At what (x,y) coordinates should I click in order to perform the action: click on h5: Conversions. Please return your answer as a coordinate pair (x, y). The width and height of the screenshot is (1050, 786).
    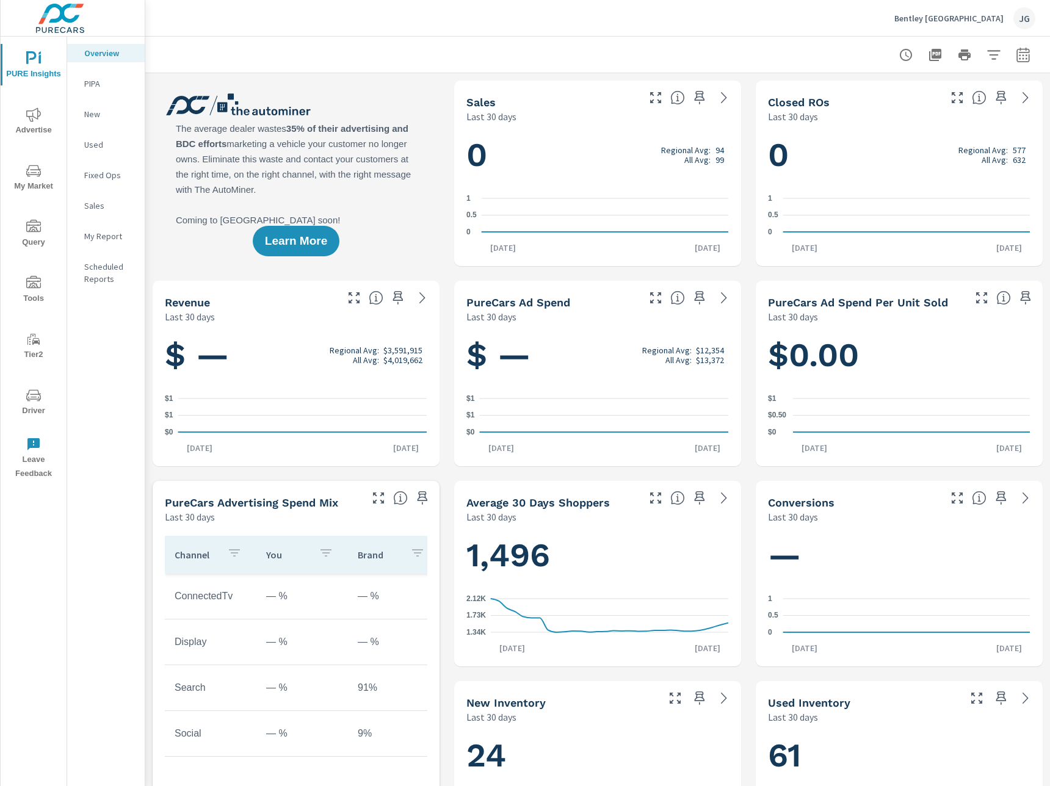
    Looking at the image, I should click on (801, 502).